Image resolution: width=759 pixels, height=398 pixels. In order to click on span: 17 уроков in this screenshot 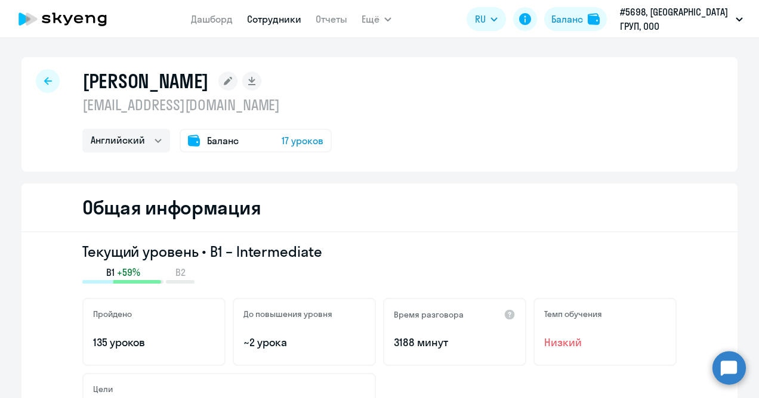, I will do `click(302, 141)`.